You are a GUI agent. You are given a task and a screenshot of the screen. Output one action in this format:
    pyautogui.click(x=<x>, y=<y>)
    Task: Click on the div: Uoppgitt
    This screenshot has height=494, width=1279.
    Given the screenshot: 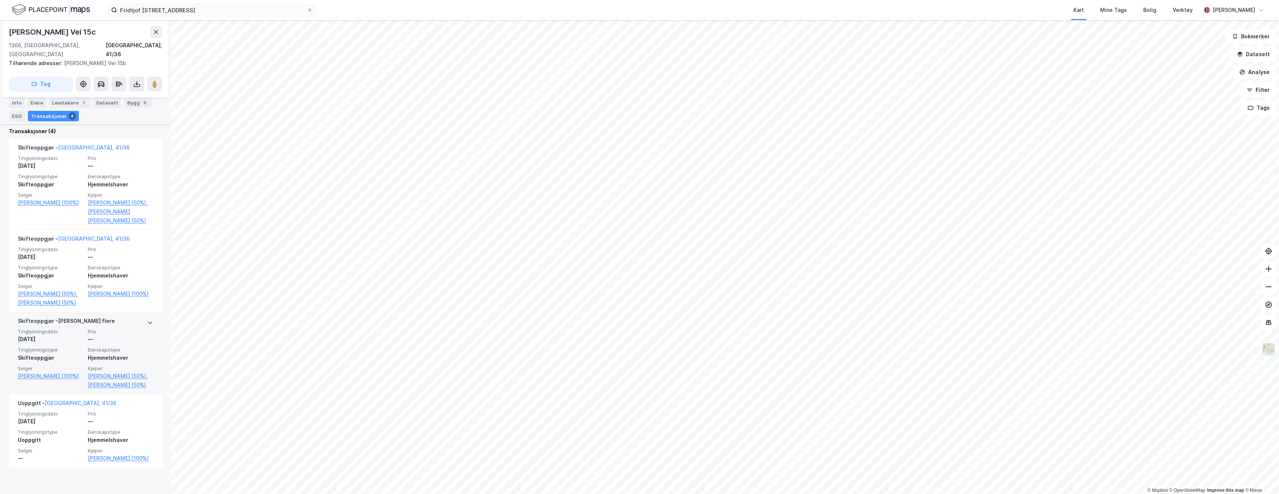 What is the action you would take?
    pyautogui.click(x=51, y=440)
    